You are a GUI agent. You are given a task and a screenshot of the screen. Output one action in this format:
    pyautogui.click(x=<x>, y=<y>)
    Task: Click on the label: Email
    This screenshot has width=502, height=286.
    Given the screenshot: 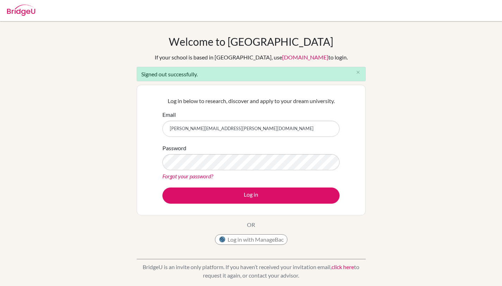 What is the action you would take?
    pyautogui.click(x=169, y=115)
    